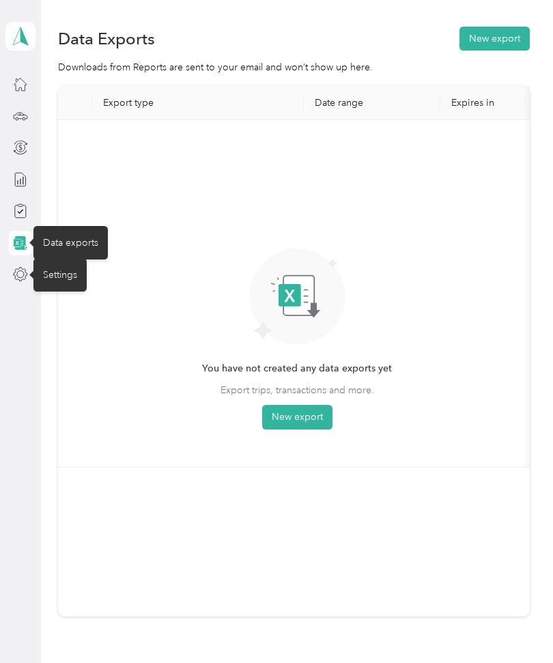 The image size is (553, 663). What do you see at coordinates (297, 369) in the screenshot?
I see `span: You have not created any data exports yet` at bounding box center [297, 369].